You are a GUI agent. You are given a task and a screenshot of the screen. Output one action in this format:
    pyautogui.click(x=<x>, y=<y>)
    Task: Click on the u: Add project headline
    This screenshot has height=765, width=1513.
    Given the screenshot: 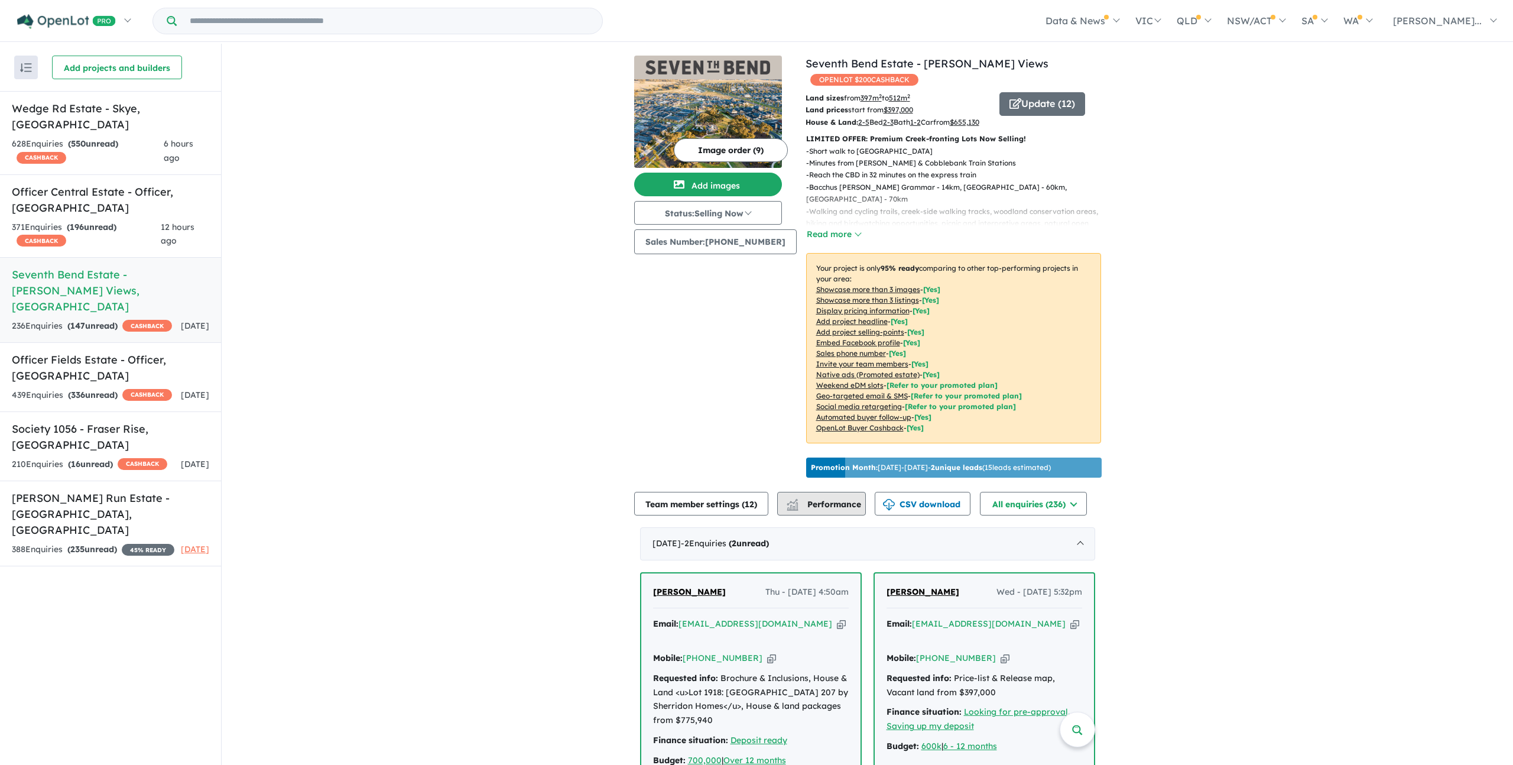 What is the action you would take?
    pyautogui.click(x=852, y=321)
    